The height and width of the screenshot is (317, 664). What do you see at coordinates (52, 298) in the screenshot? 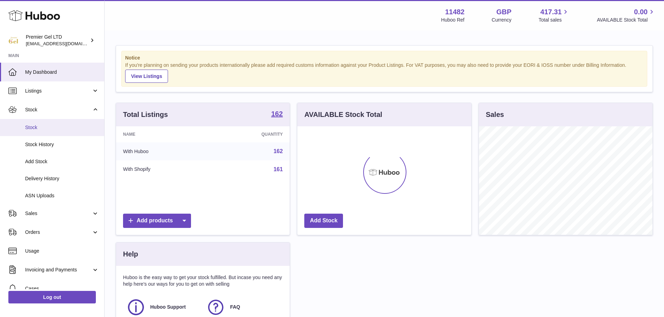
I see `a: Log out` at bounding box center [52, 298].